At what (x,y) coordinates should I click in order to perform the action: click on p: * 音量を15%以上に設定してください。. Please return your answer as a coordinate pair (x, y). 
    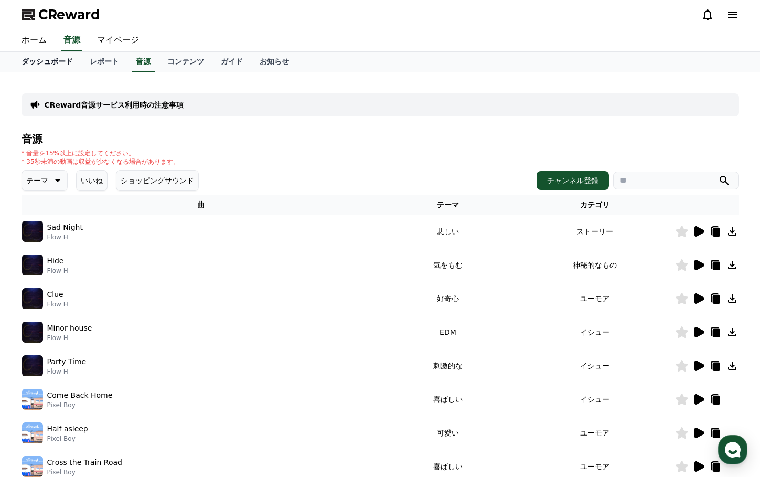
    Looking at the image, I should click on (100, 153).